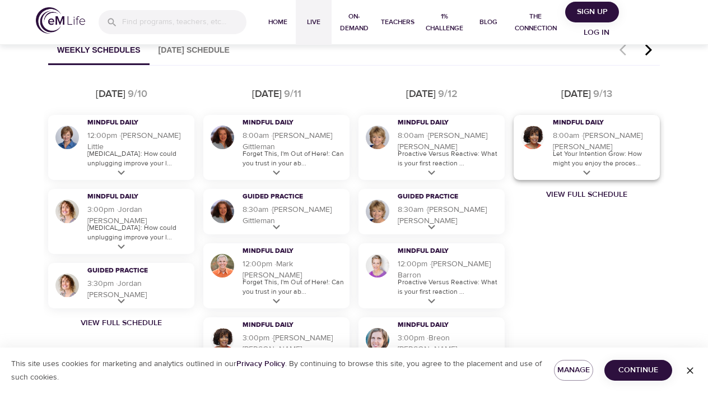 The height and width of the screenshot is (393, 708). I want to click on button: Sign Up, so click(592, 12).